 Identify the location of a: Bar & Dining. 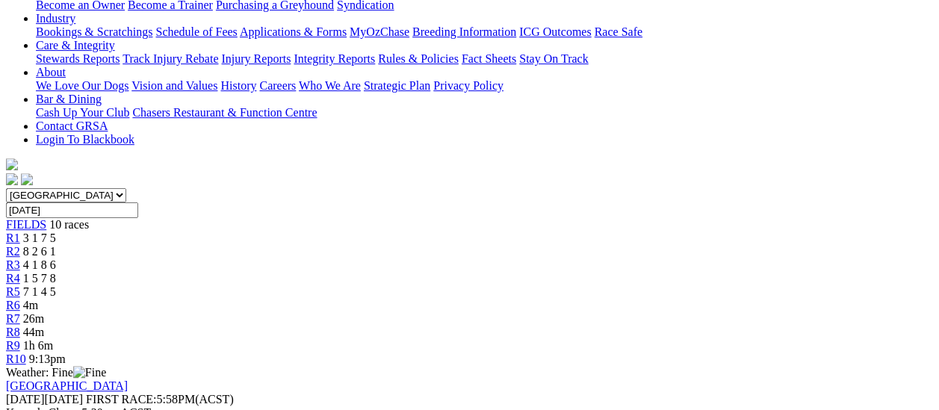
(69, 99).